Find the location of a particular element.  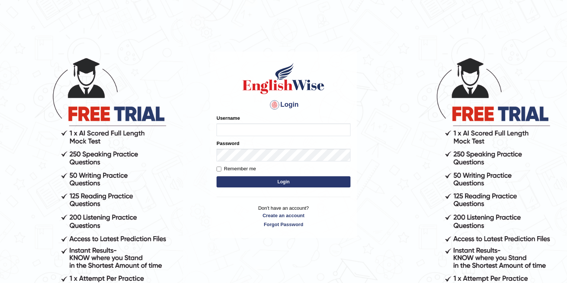

label: Username is located at coordinates (228, 118).